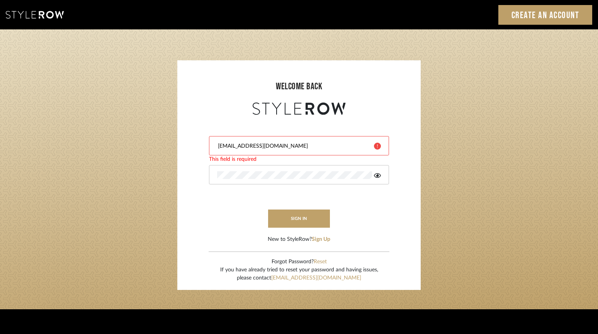  Describe the element at coordinates (292, 146) in the screenshot. I see `input: Email Address` at that location.